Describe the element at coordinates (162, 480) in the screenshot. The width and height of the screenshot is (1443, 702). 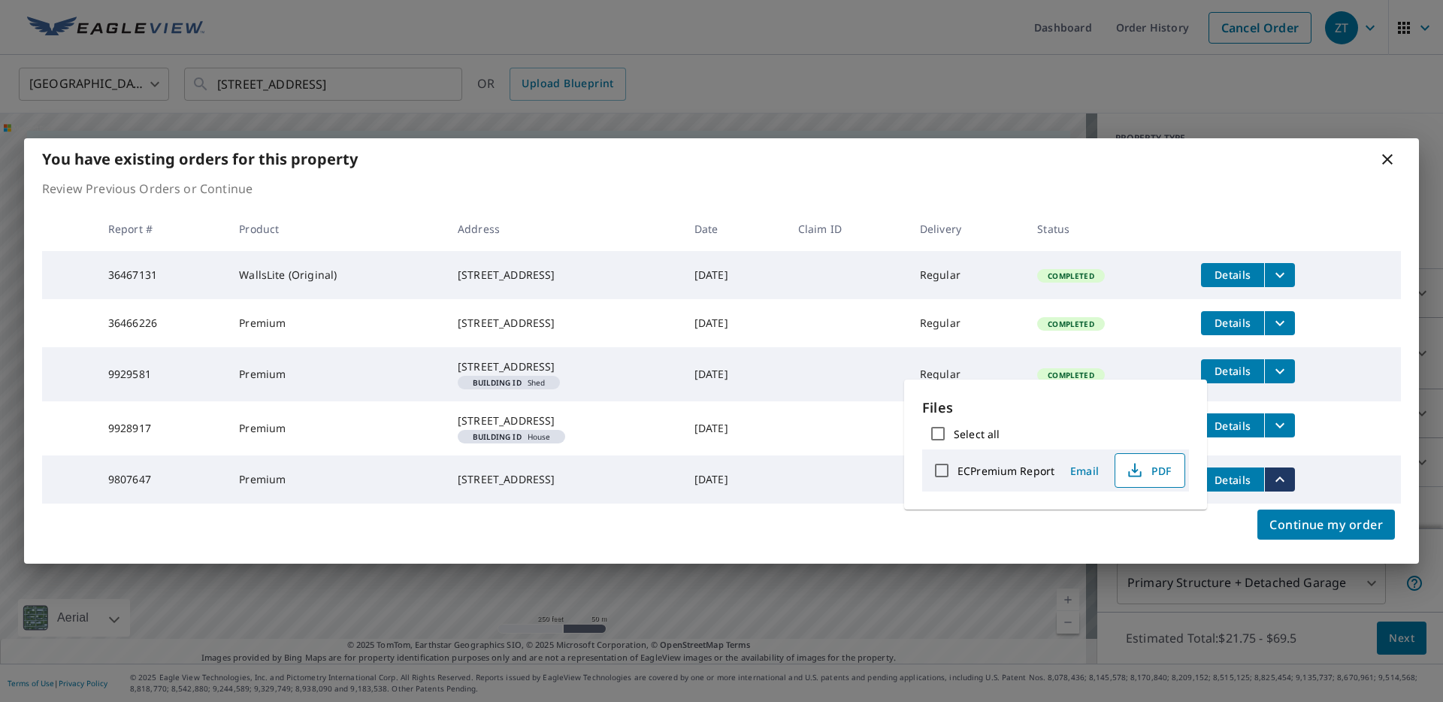
I see `td: 9807647` at that location.